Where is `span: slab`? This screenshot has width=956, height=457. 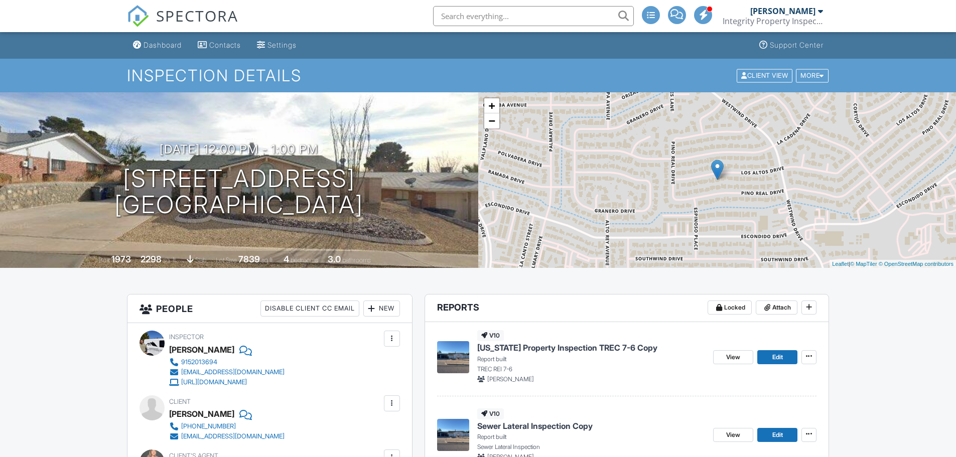 span: slab is located at coordinates (201, 260).